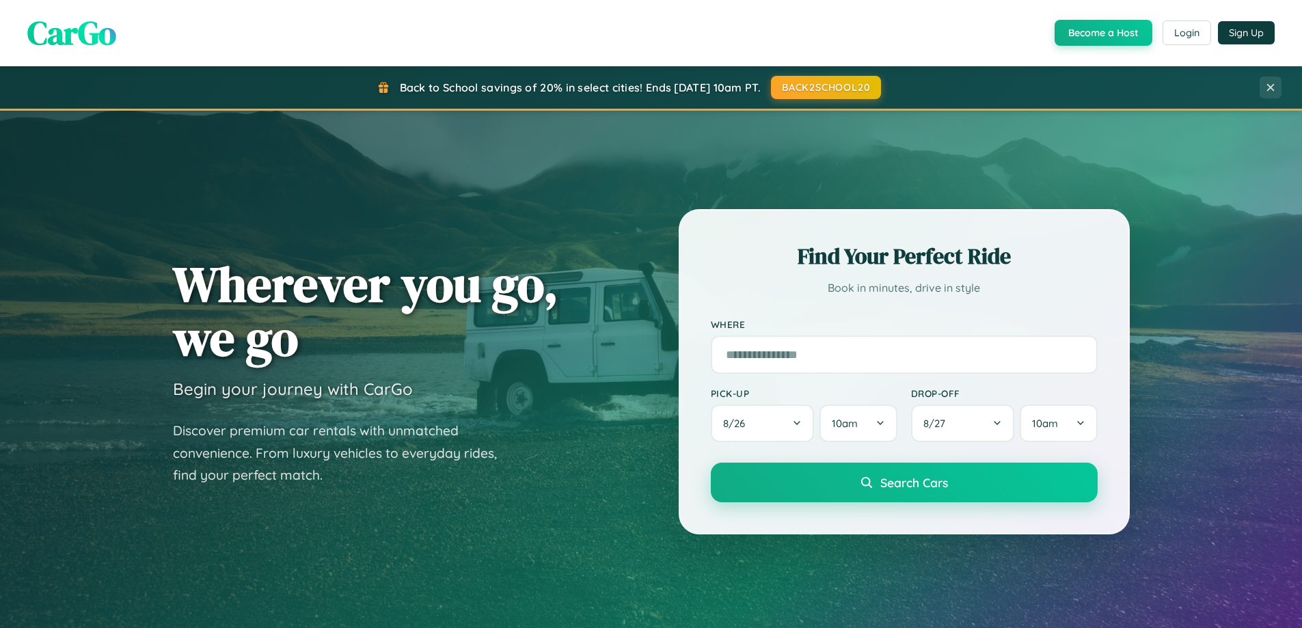 The image size is (1302, 628). Describe the element at coordinates (1187, 33) in the screenshot. I see `button: Login` at that location.